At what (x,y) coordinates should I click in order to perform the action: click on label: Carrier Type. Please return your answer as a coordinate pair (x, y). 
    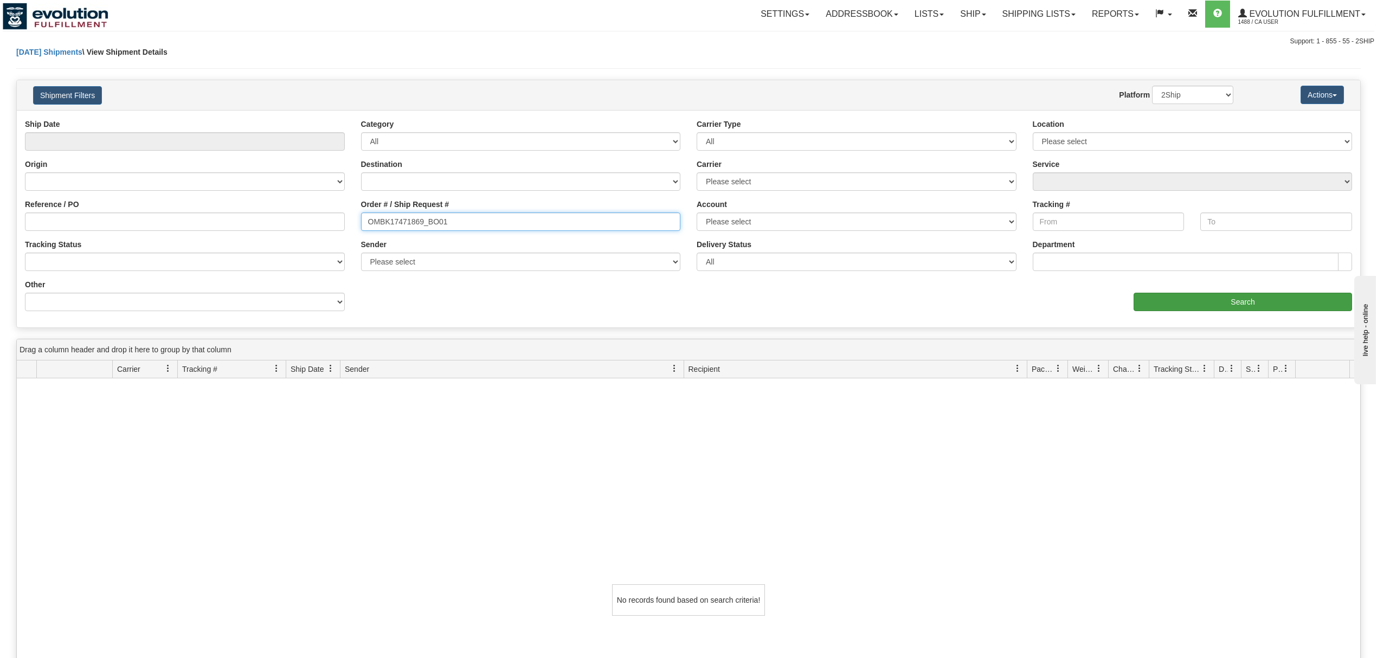
    Looking at the image, I should click on (718, 124).